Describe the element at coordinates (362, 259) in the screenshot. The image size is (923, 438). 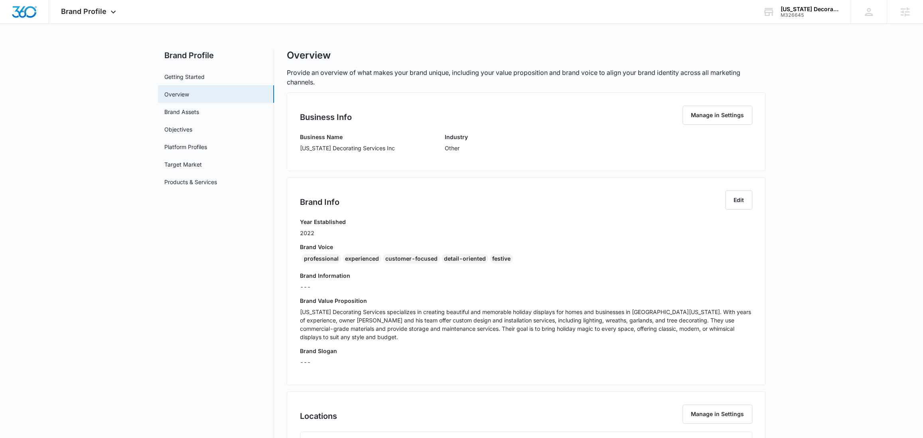
I see `div: experienced` at that location.